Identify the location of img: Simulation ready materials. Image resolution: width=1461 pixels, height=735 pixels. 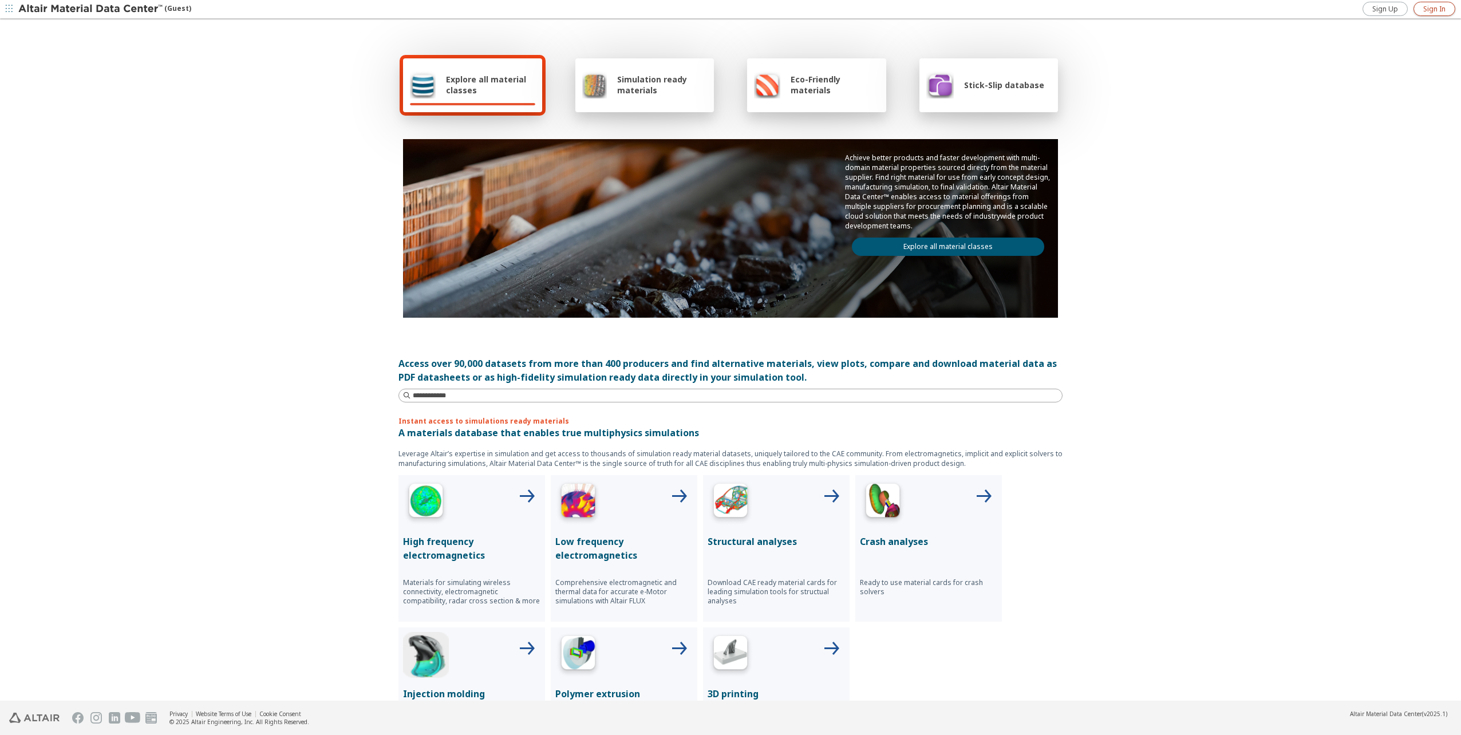
(594, 85).